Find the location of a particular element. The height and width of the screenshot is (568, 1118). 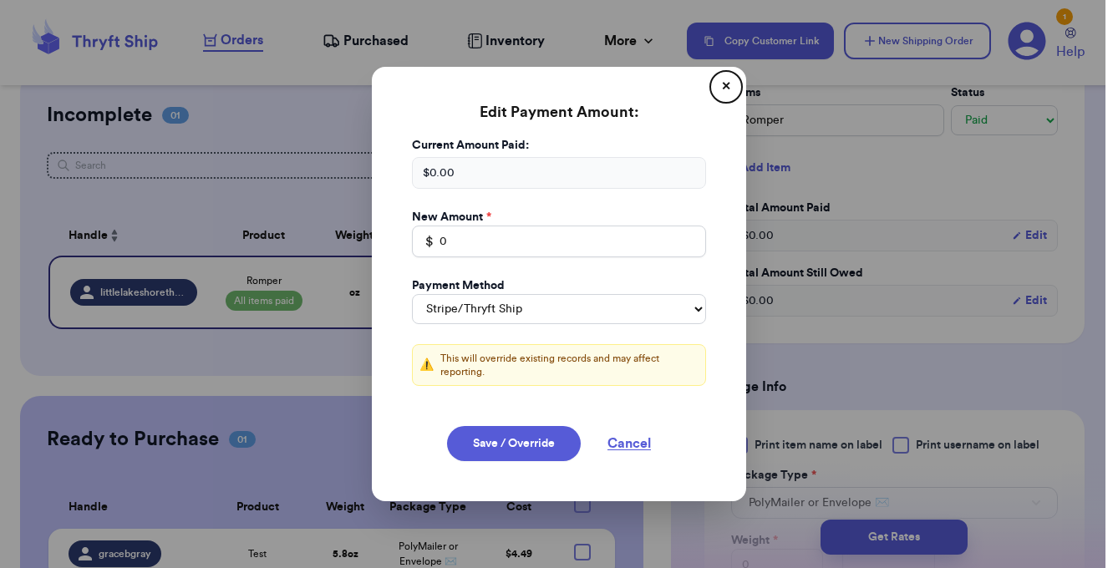

label: Current Amount Paid: is located at coordinates (559, 145).